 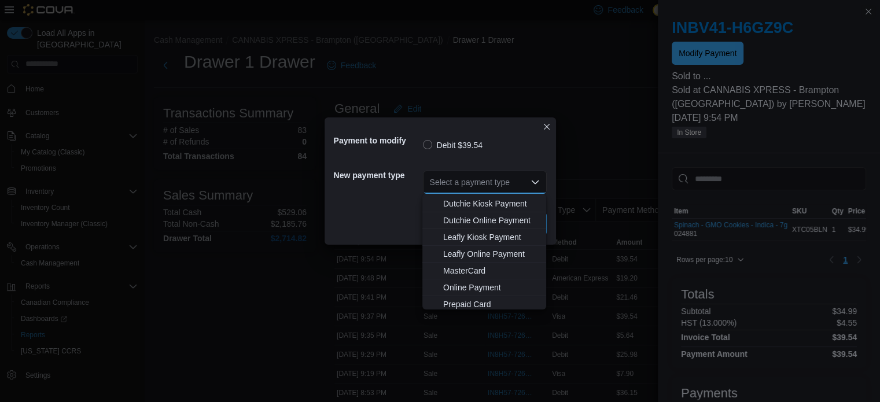 What do you see at coordinates (547, 127) in the screenshot?
I see `button: Closes this modal window` at bounding box center [547, 127].